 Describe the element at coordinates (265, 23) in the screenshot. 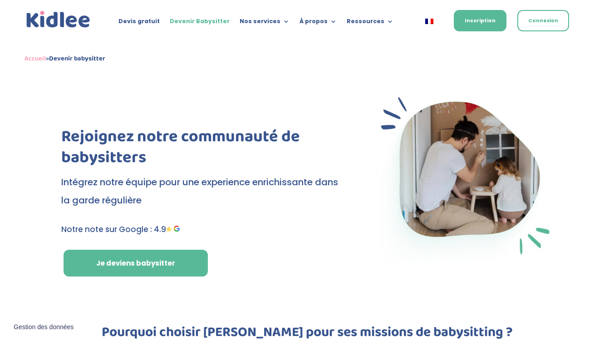

I see `a: Nos services` at that location.